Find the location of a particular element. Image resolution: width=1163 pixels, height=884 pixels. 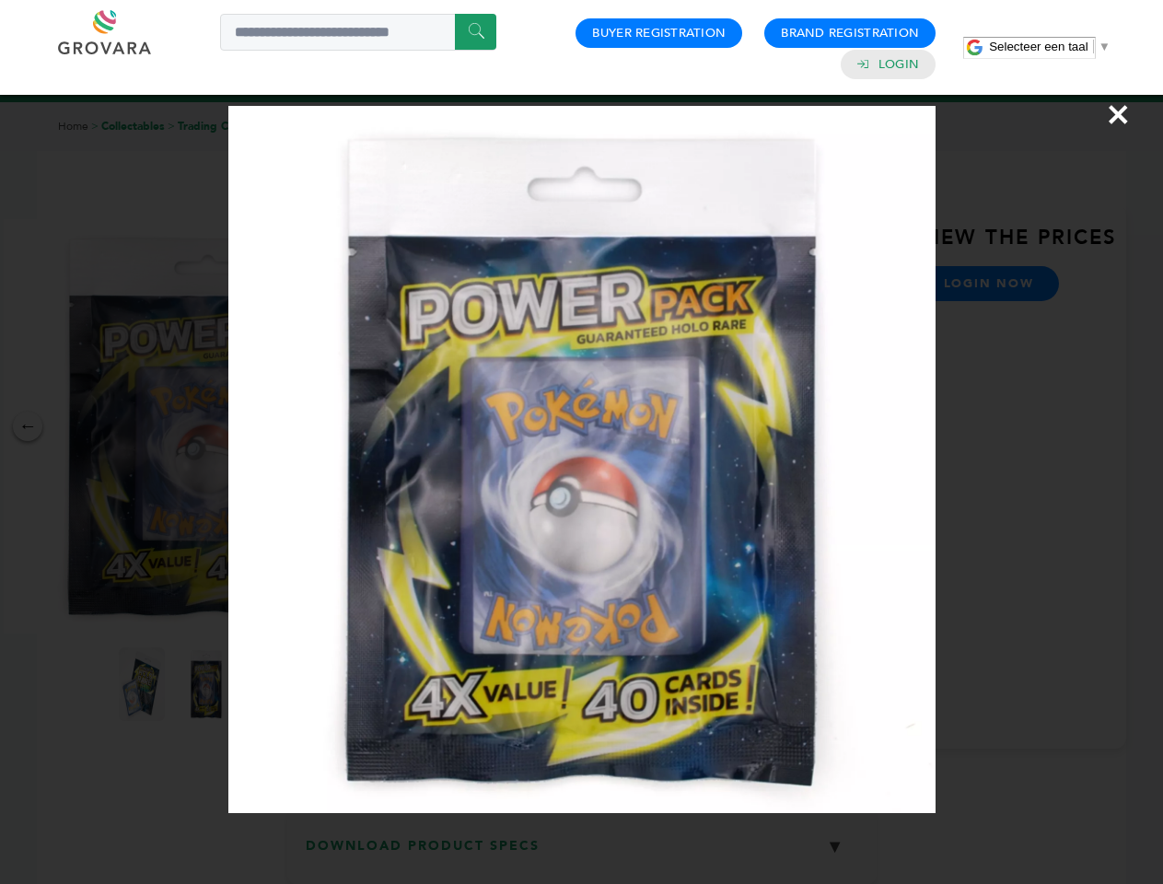

span: Selecteer een taal is located at coordinates (1038, 46).